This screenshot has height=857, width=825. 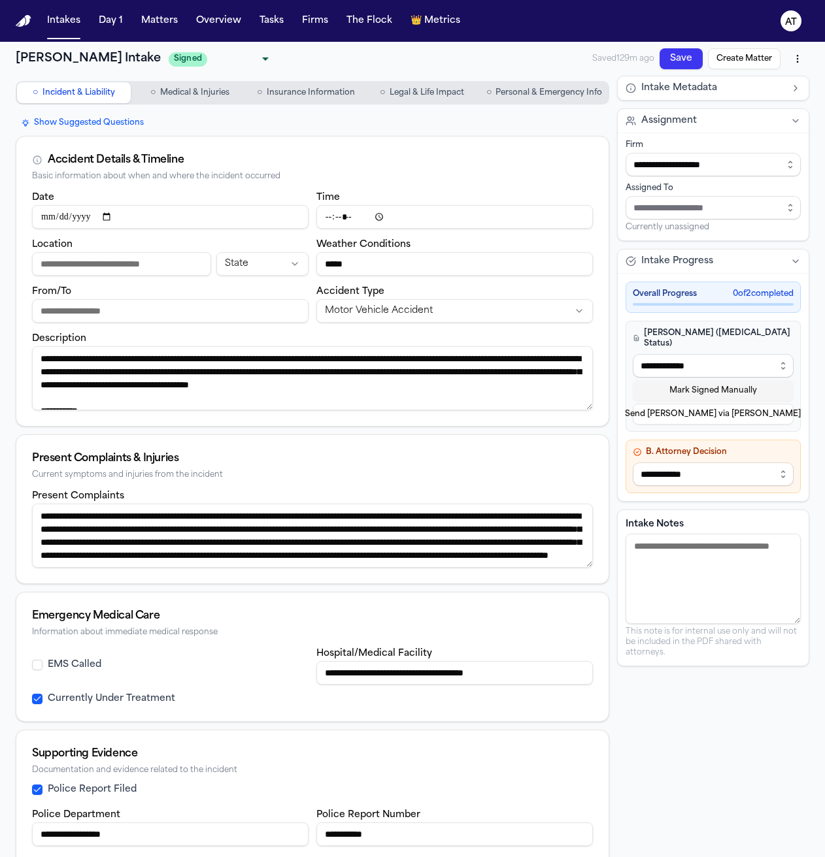 I want to click on button: Go to Legal & Life Impact, so click(x=422, y=93).